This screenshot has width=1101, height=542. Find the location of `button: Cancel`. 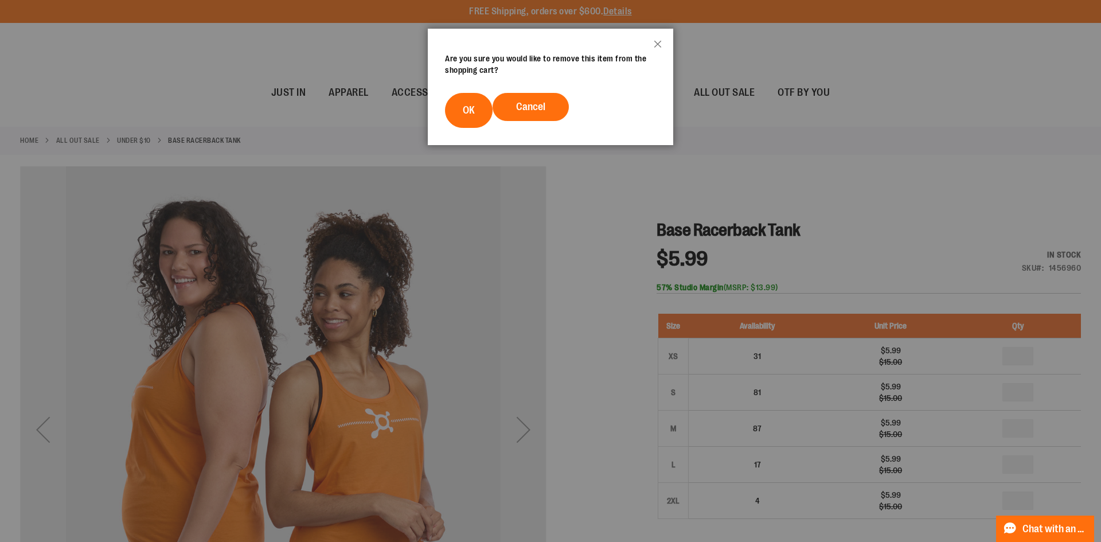

button: Cancel is located at coordinates (530, 107).